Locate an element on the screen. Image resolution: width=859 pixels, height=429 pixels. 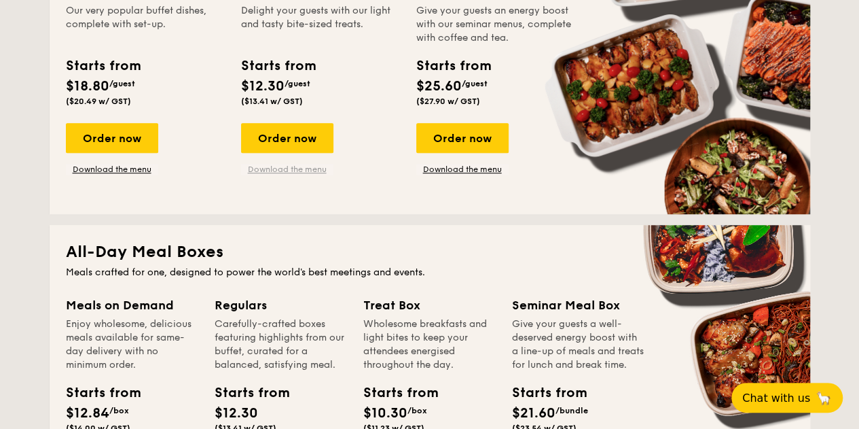
span: ($13.41 w/ GST) is located at coordinates (272, 101).